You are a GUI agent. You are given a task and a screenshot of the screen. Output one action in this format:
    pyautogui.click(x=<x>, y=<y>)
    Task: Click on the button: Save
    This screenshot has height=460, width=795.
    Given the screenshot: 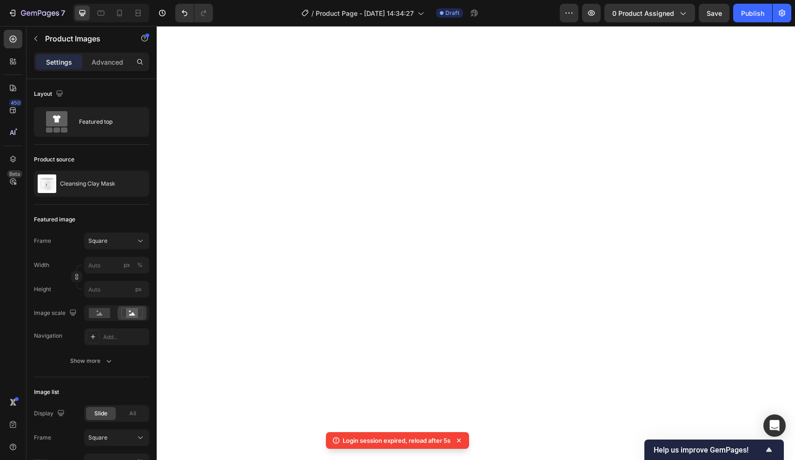 What is the action you would take?
    pyautogui.click(x=715, y=13)
    